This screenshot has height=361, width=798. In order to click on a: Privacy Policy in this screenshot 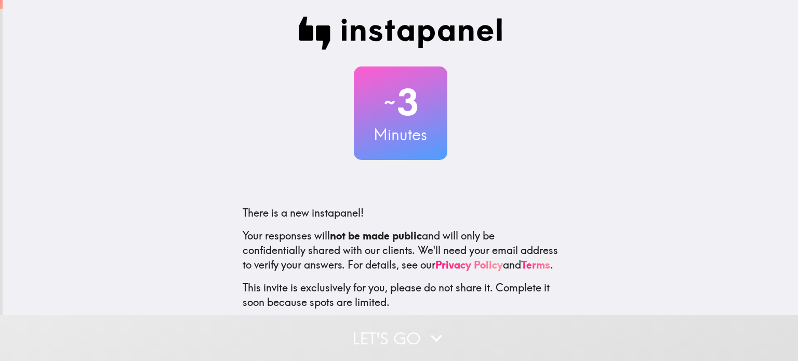, I will do `click(469, 265)`.